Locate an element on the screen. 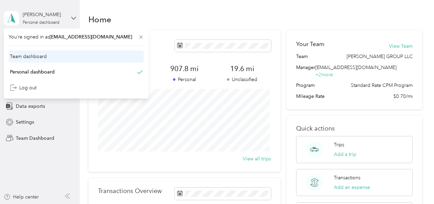 This screenshot has width=434, height=204. p: Personal is located at coordinates (184, 79).